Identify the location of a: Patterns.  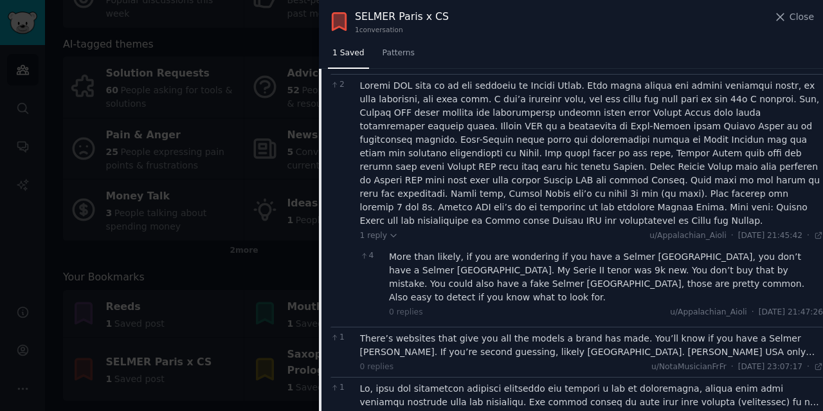
(399, 56).